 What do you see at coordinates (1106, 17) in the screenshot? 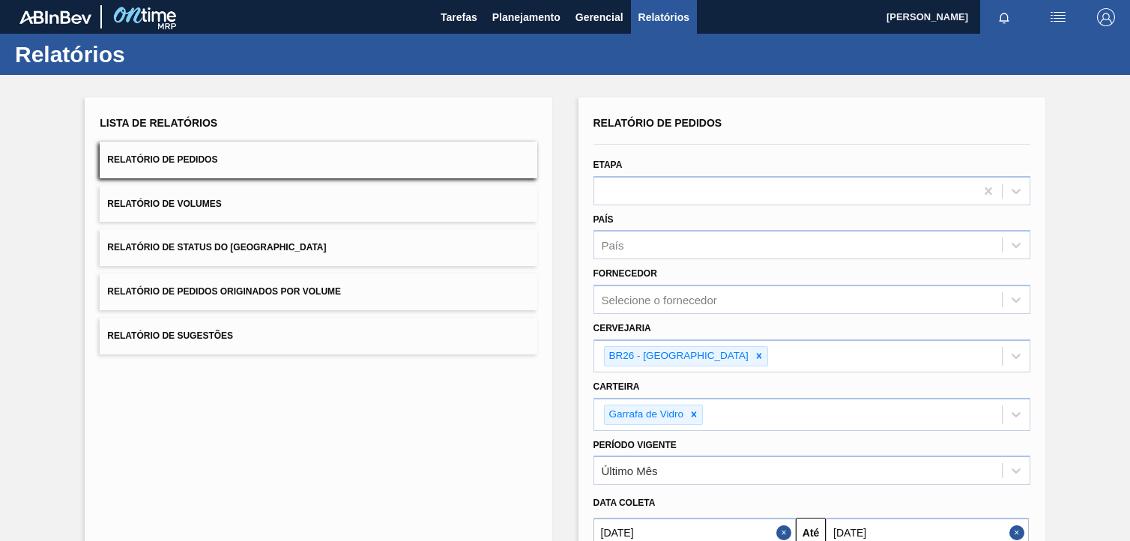
I see `img: Logout` at bounding box center [1106, 17].